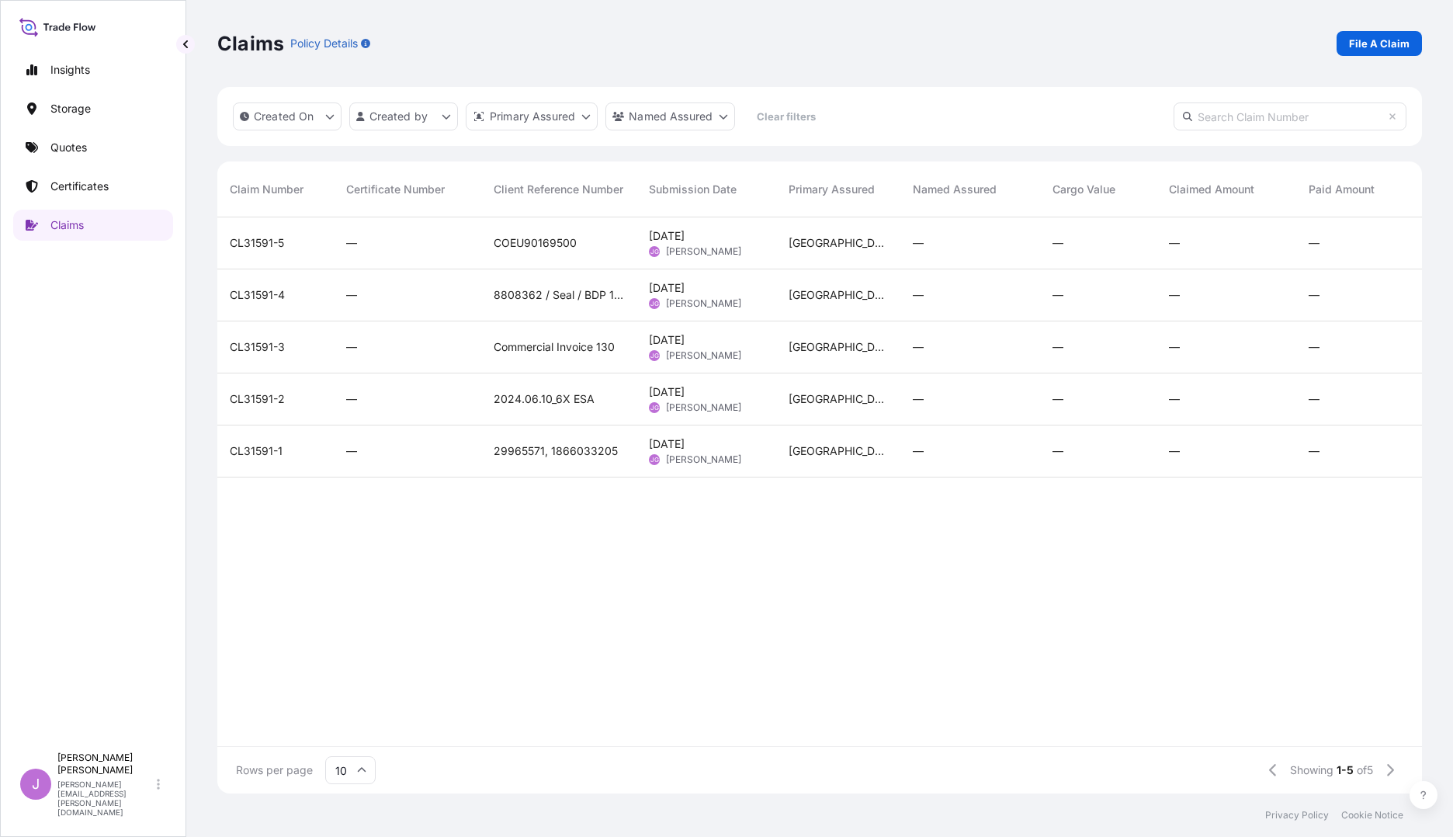 This screenshot has height=837, width=1453. What do you see at coordinates (955, 189) in the screenshot?
I see `span: Named Assured` at bounding box center [955, 189].